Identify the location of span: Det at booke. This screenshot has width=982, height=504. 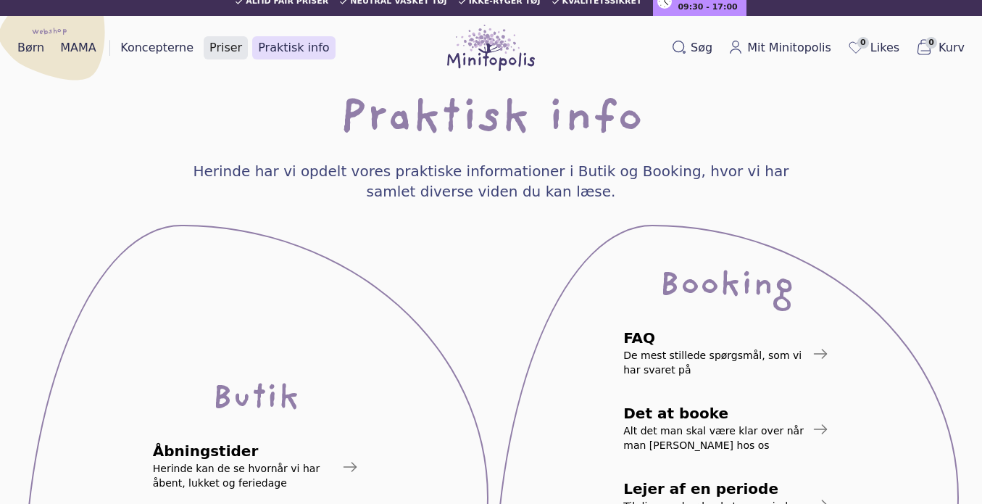
(715, 413).